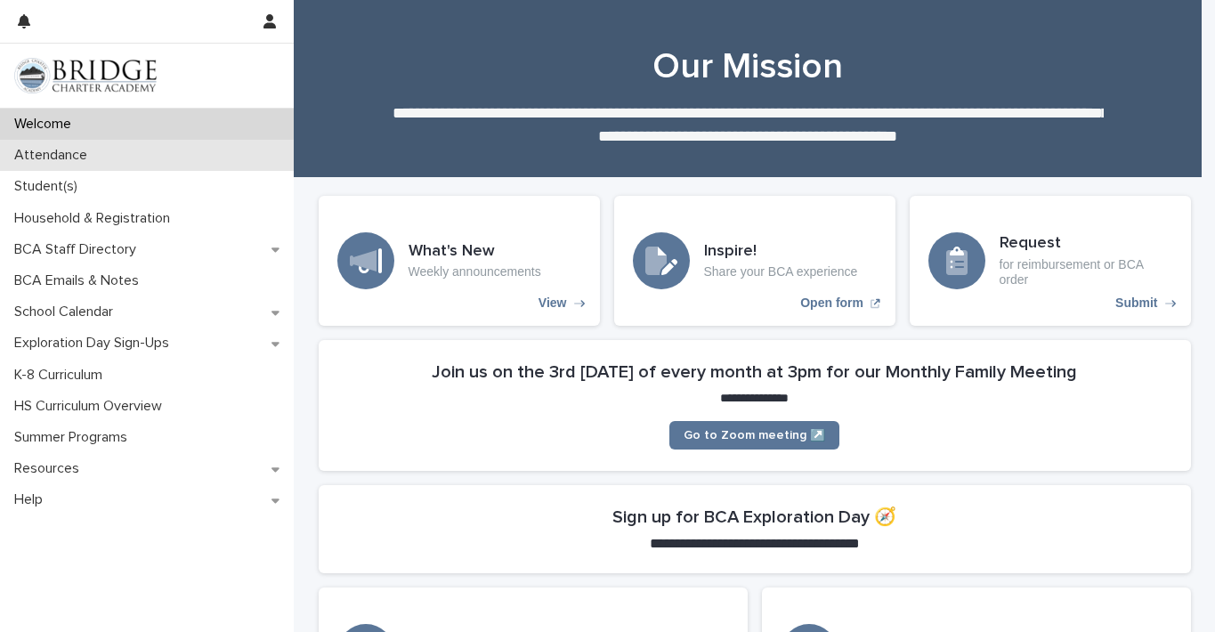  What do you see at coordinates (1086, 244) in the screenshot?
I see `h3: Request` at bounding box center [1086, 244].